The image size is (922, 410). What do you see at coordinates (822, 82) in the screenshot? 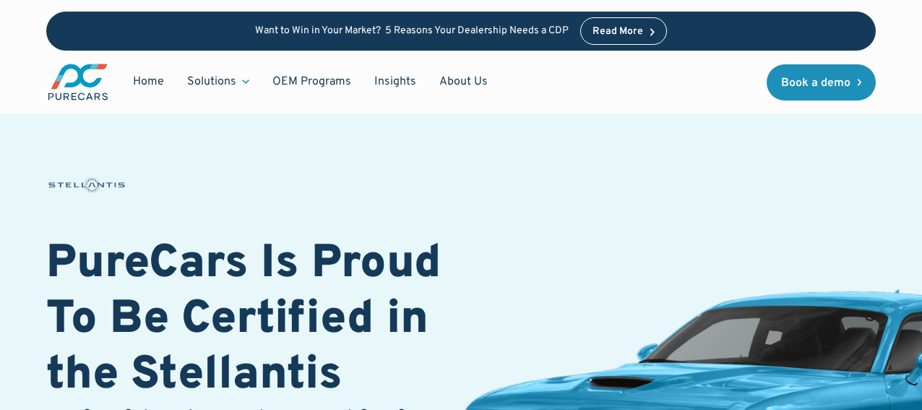
I see `a: Book a demo` at bounding box center [822, 82].